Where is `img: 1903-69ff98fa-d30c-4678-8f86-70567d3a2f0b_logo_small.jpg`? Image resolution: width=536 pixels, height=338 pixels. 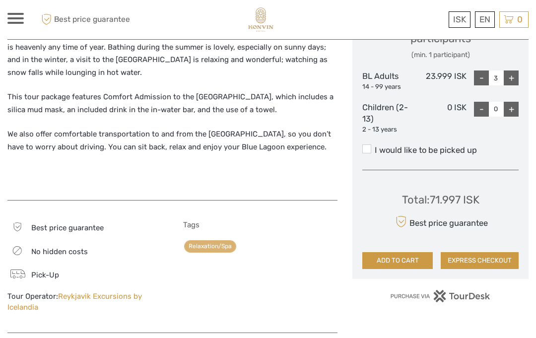 img: 1903-69ff98fa-d30c-4678-8f86-70567d3a2f0b_logo_small.jpg is located at coordinates (260, 19).